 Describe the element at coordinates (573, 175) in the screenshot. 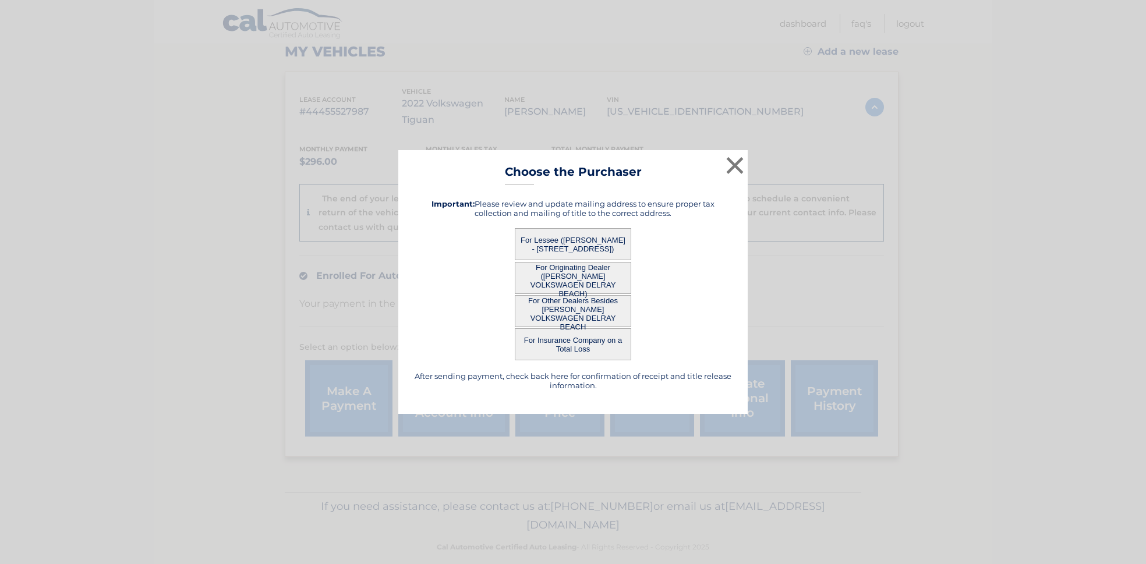

I see `h3: Choose the Purchaser` at that location.